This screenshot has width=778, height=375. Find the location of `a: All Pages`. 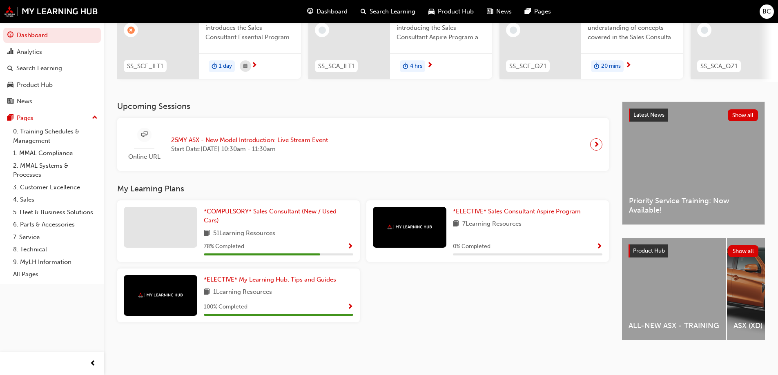

a: All Pages is located at coordinates (55, 274).